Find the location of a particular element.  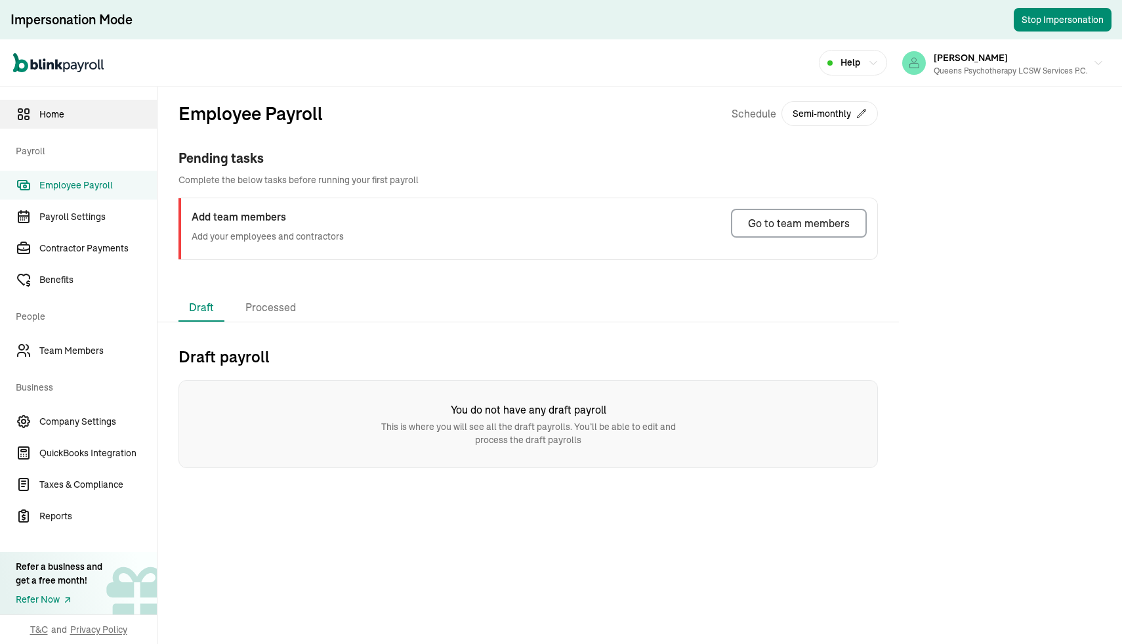

span: Privacy Policy is located at coordinates (98, 629).